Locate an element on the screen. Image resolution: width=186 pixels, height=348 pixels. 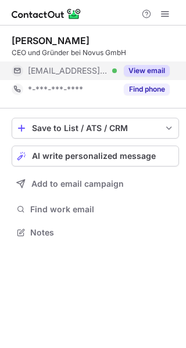
button: Add to email campaign is located at coordinates (95, 184).